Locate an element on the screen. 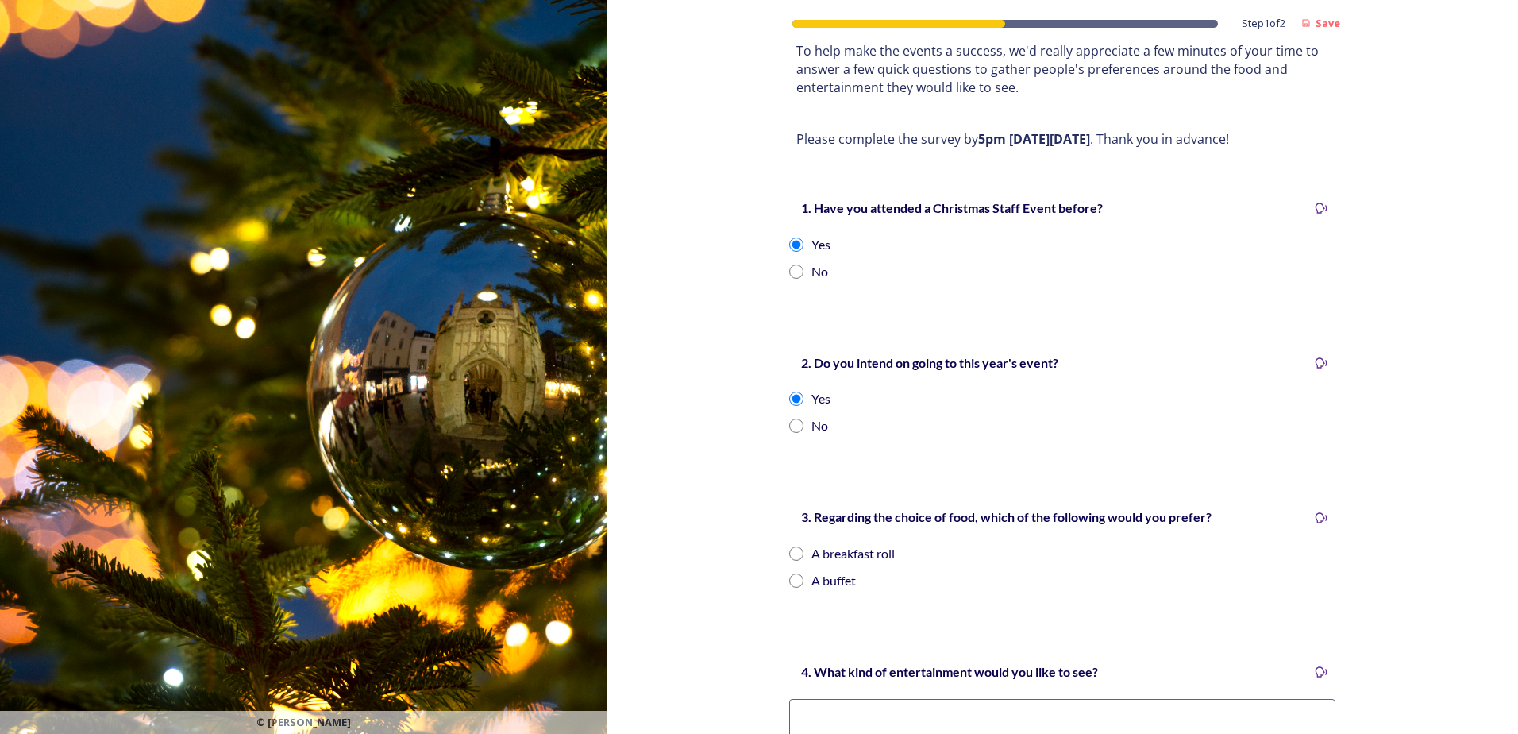 This screenshot has height=734, width=1518. strong: 2. Do you intend on going to this year's event? is located at coordinates (930, 362).